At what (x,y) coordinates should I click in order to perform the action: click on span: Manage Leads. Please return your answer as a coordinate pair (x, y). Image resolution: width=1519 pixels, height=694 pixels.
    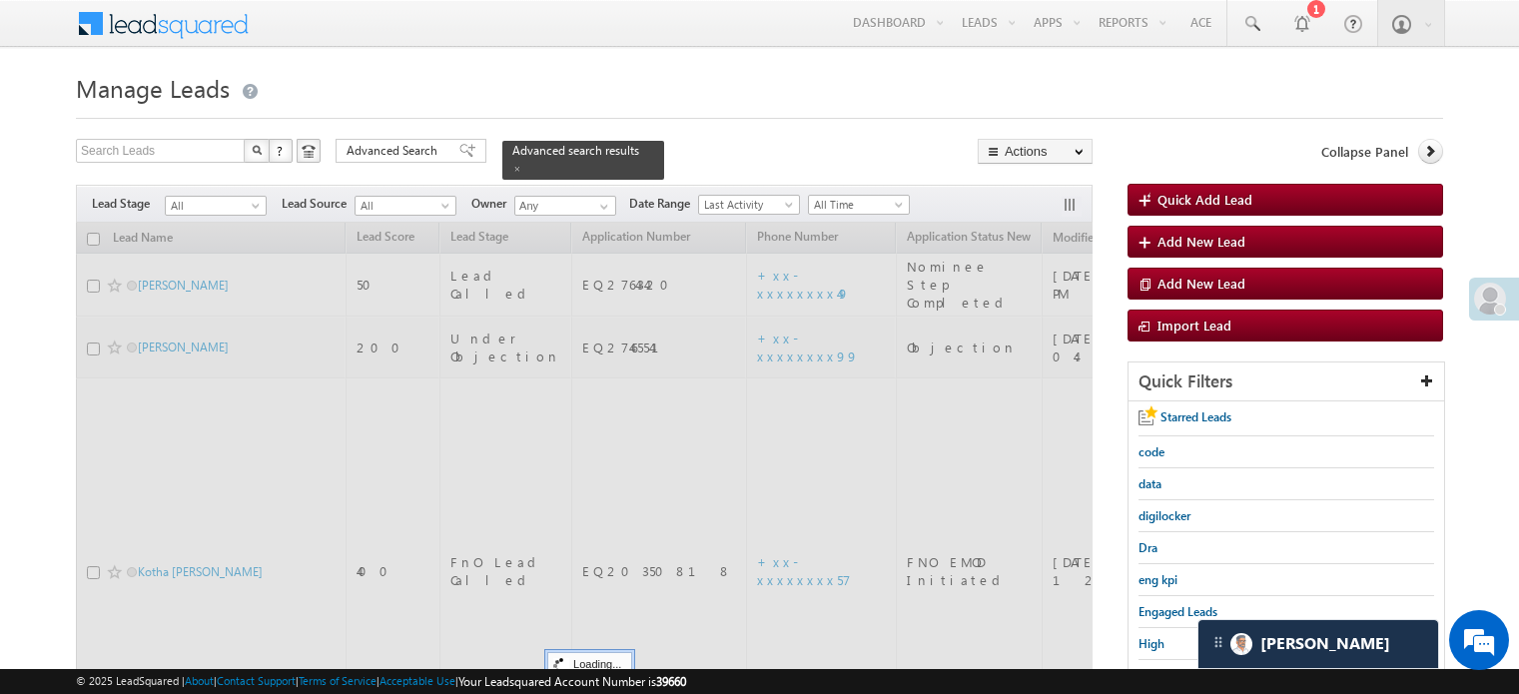
    Looking at the image, I should click on (153, 88).